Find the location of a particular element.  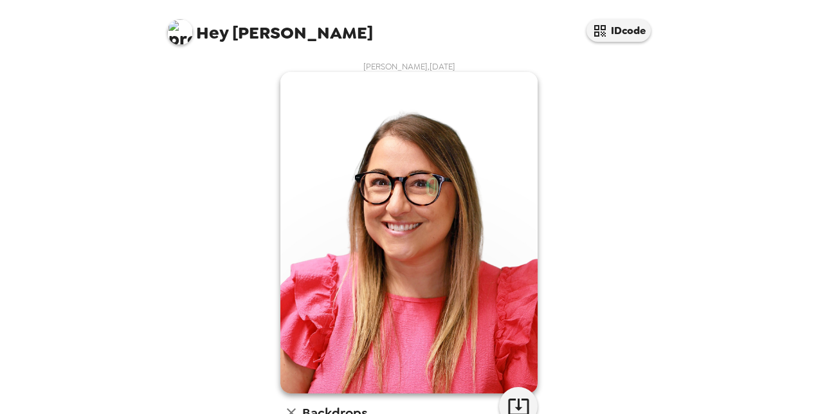

button: IDcode is located at coordinates (618, 30).